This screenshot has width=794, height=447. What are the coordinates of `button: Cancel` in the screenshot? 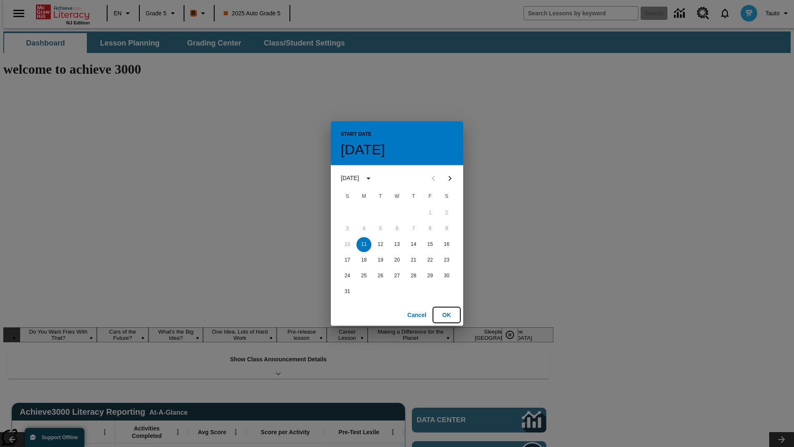 It's located at (417, 315).